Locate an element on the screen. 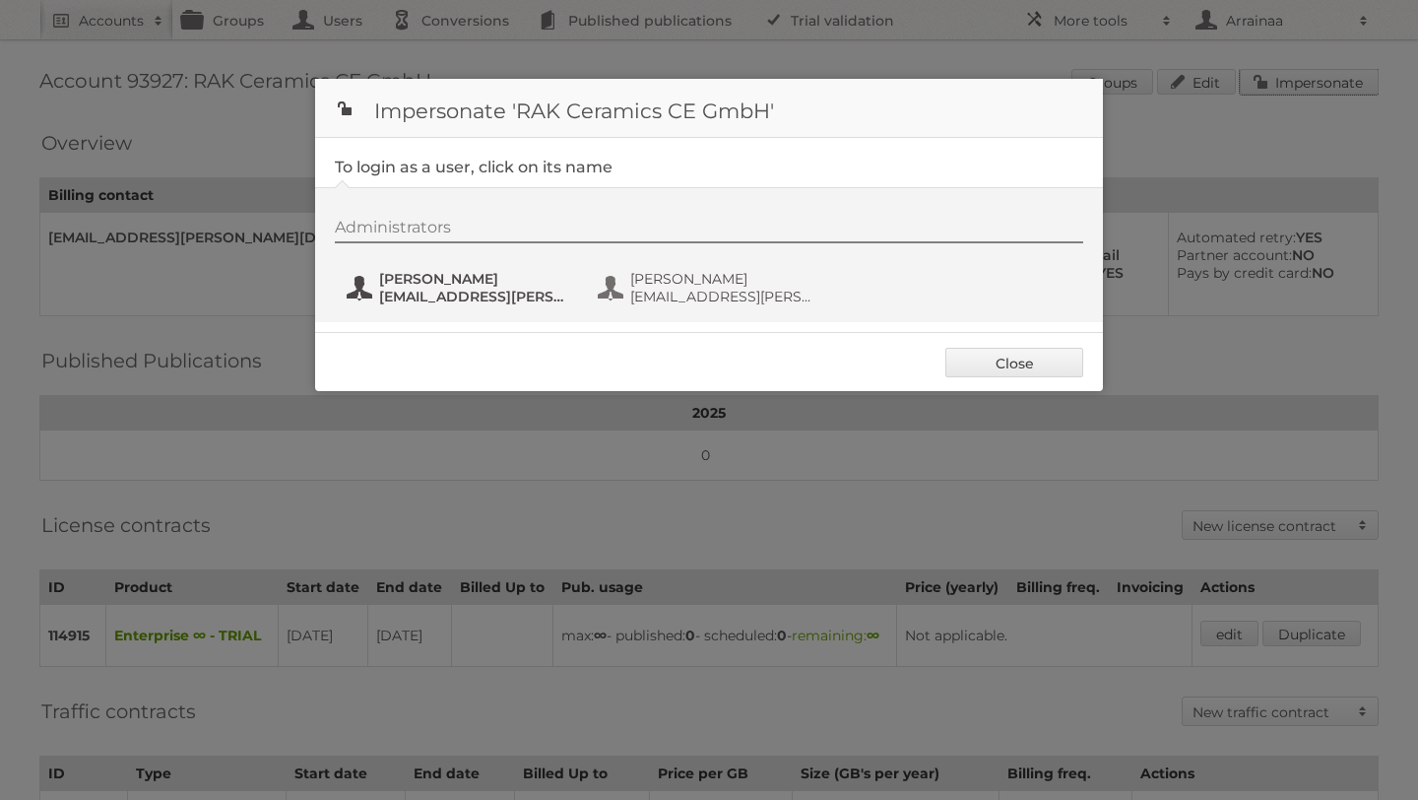  div: Administrators is located at coordinates (709, 230).